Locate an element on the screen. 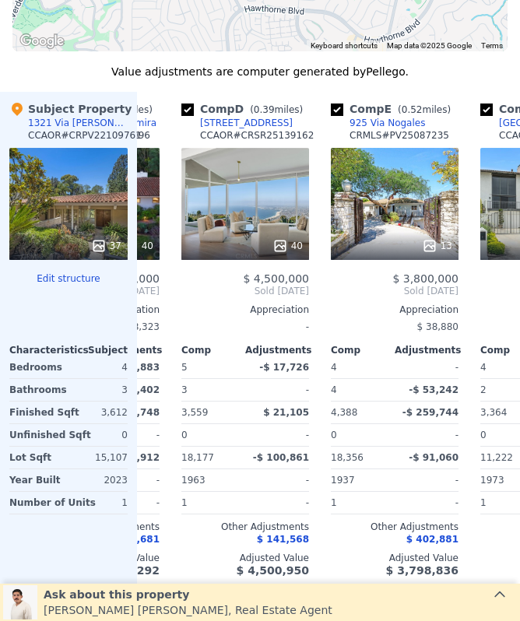  span: 4,388 is located at coordinates (344, 413).